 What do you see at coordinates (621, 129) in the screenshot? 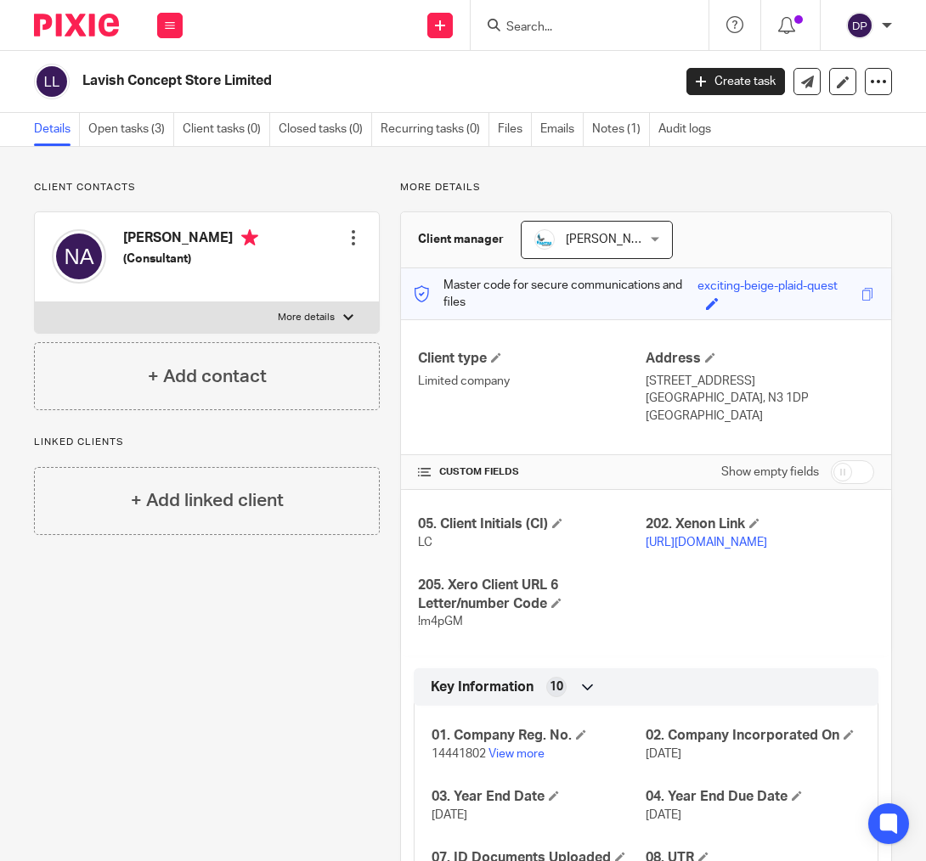
I see `a: Notes (1)` at bounding box center [621, 129].